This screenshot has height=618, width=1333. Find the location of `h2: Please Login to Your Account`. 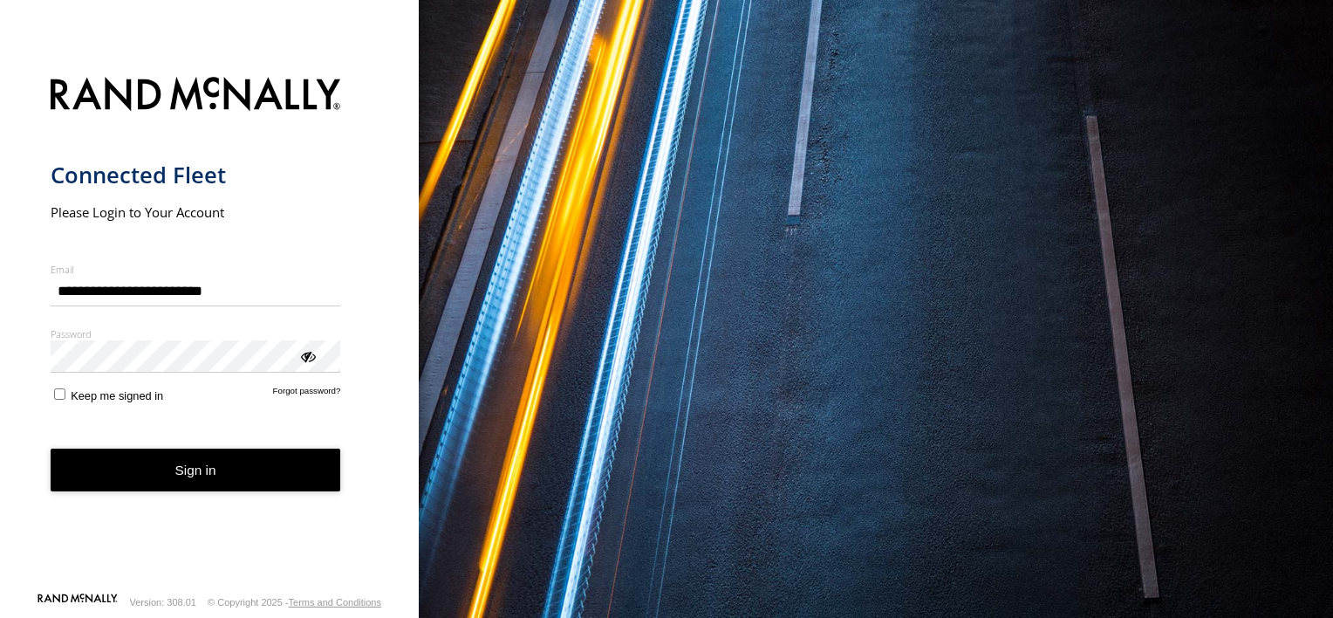

h2: Please Login to Your Account is located at coordinates (195, 212).